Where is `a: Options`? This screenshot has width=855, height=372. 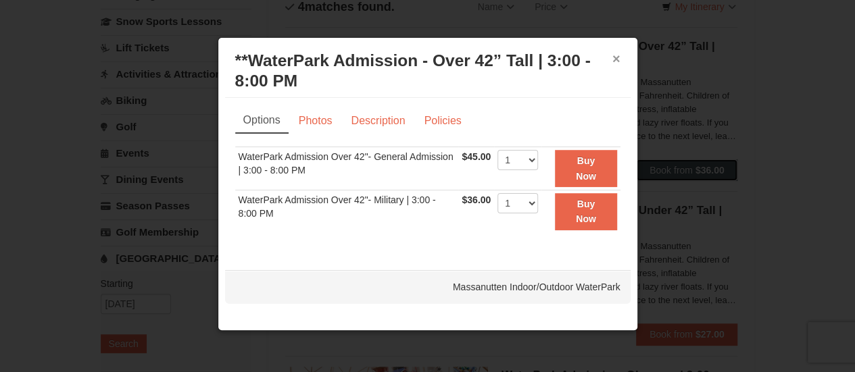
a: Options is located at coordinates (261, 121).